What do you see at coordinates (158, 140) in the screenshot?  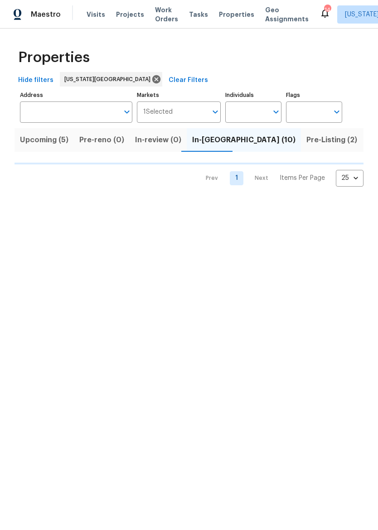 I see `span: In-review (0)` at bounding box center [158, 140].